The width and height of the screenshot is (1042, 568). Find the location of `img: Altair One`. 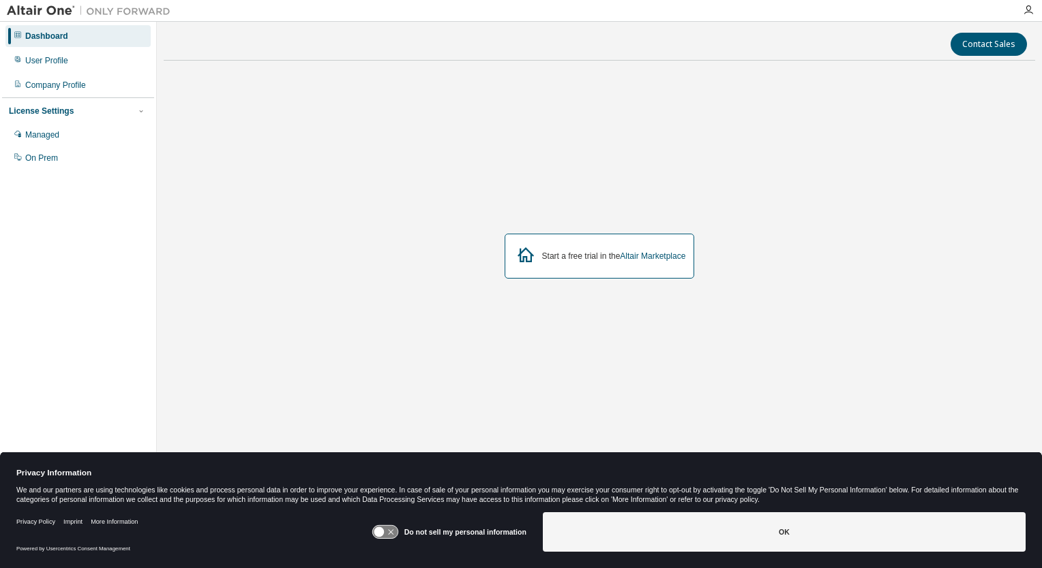

img: Altair One is located at coordinates (92, 11).